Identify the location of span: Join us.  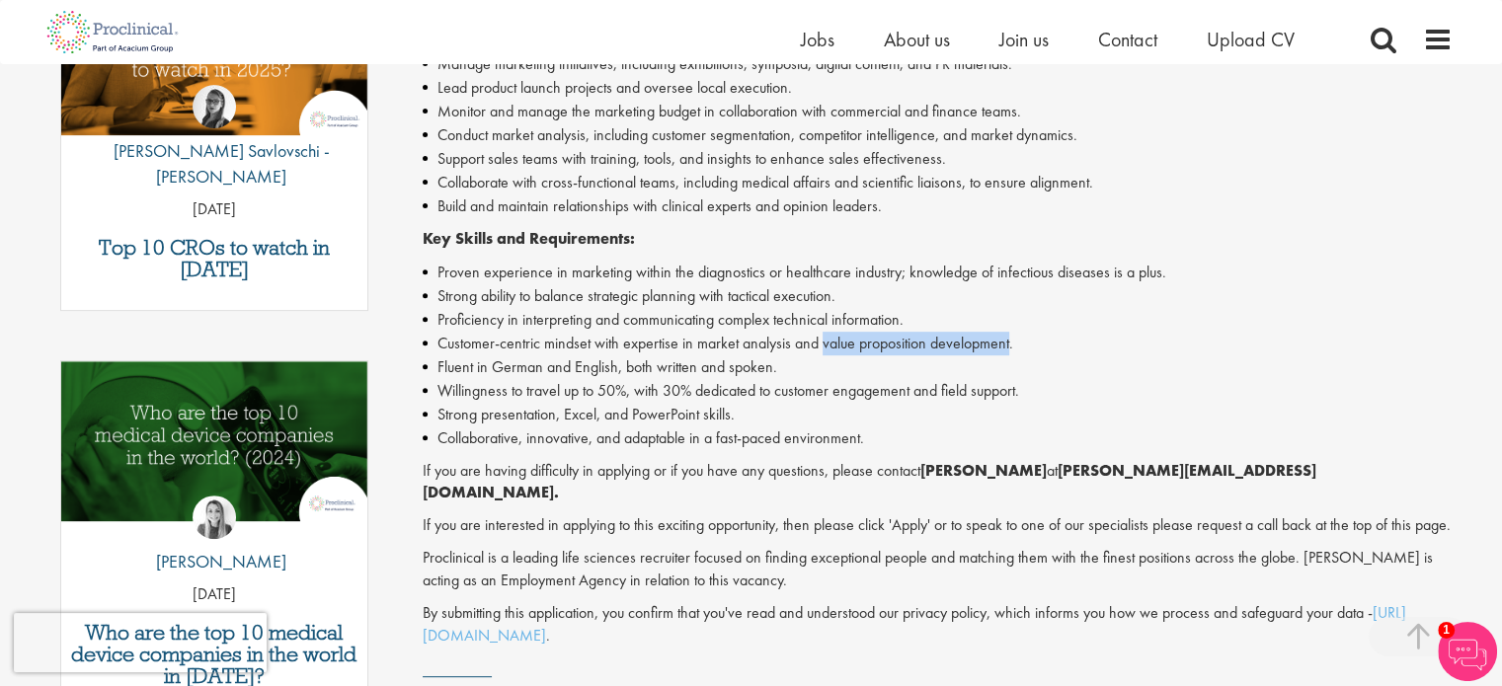
(1024, 39).